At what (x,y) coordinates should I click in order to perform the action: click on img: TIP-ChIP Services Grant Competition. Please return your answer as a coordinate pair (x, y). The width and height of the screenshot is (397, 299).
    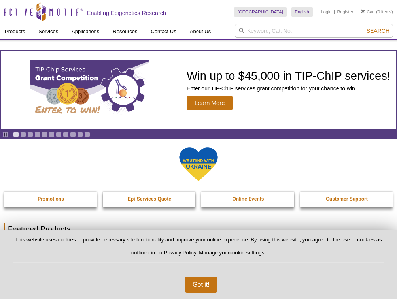
    Looking at the image, I should click on (90, 90).